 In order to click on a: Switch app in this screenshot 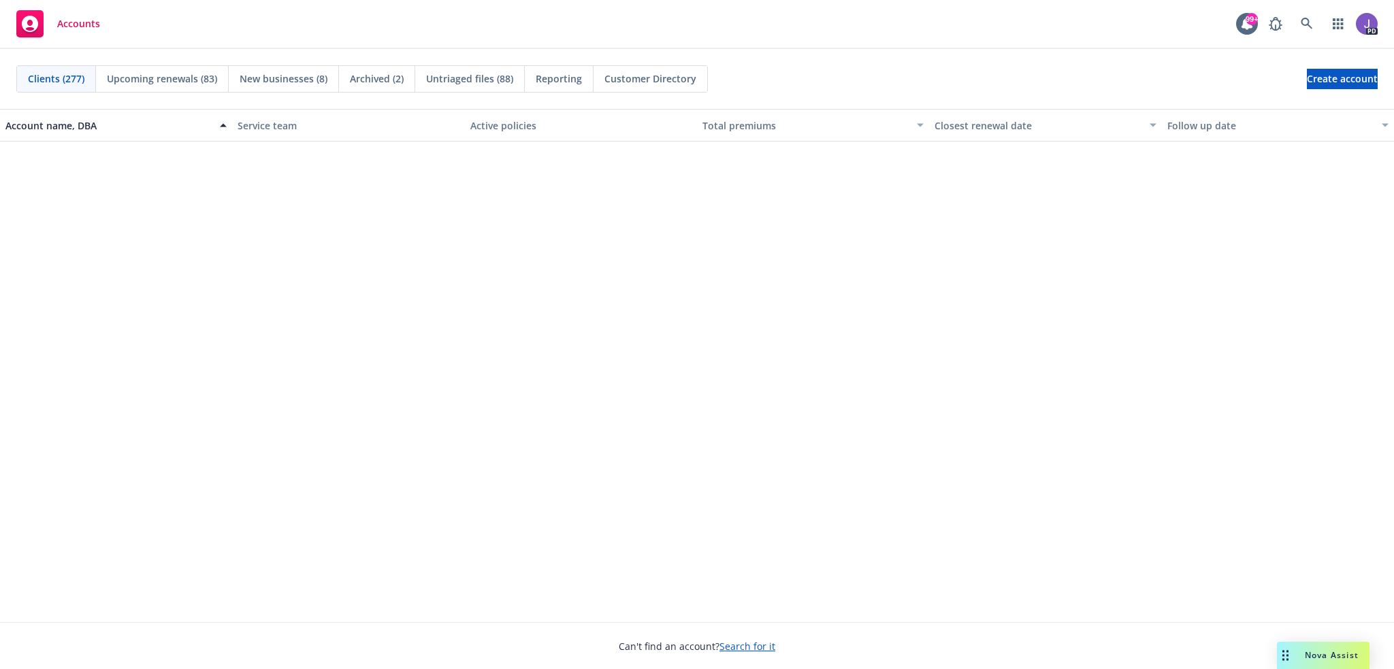, I will do `click(1338, 24)`.